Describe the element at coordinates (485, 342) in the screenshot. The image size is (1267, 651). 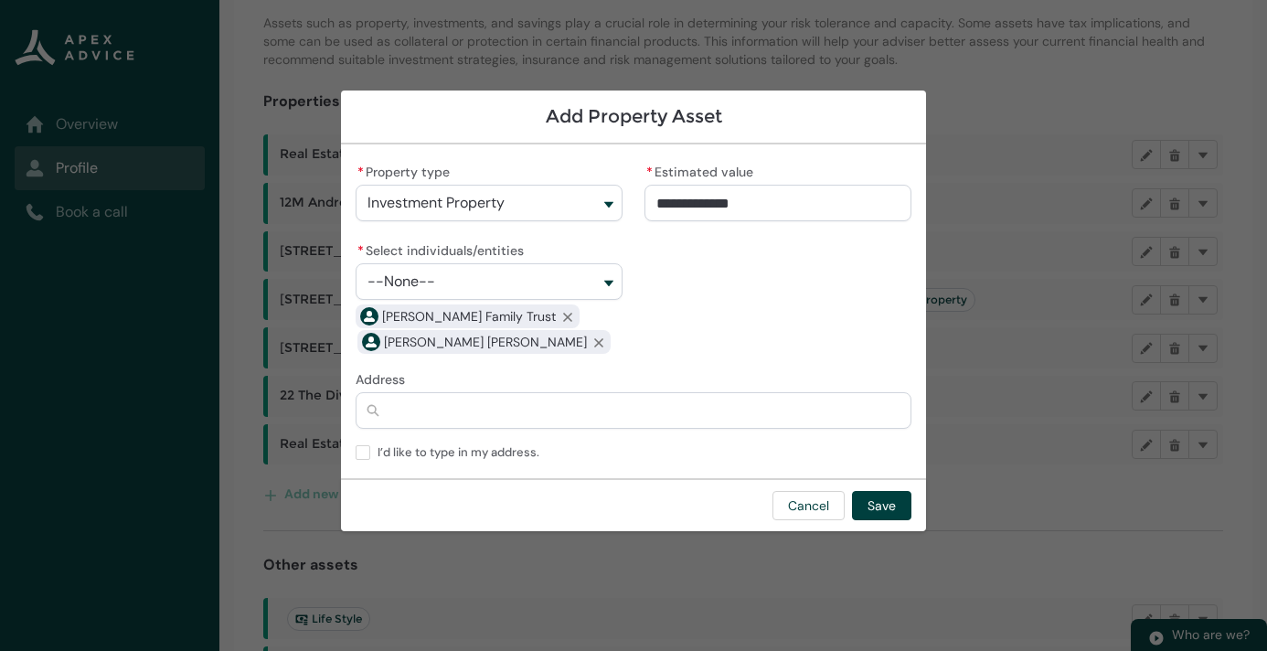
I see `span: Mitchum Frederick Norman` at that location.